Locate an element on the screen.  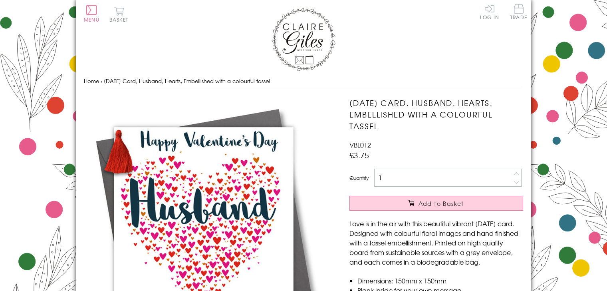
img: Claire Giles Greetings Cards is located at coordinates (303, 40).